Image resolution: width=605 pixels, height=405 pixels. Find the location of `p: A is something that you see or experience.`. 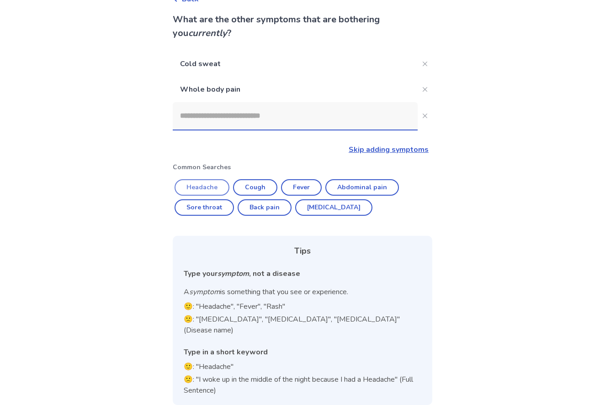

p: A is something that you see or experience. is located at coordinates (302, 292).